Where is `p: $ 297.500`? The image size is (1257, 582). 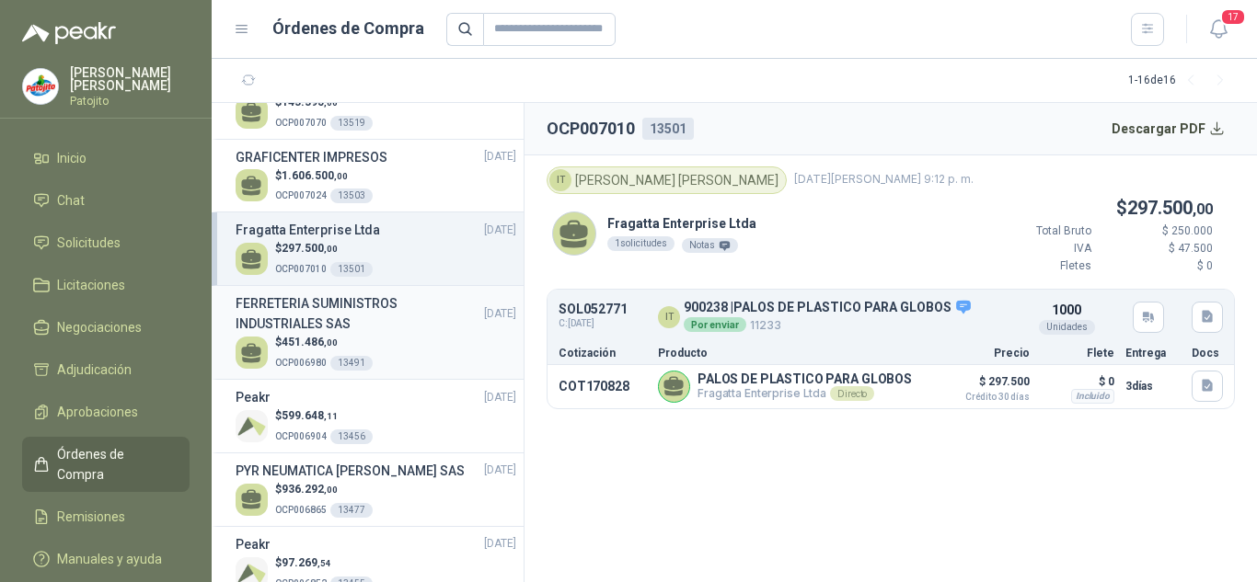
p: $ 297.500 is located at coordinates (983, 386).